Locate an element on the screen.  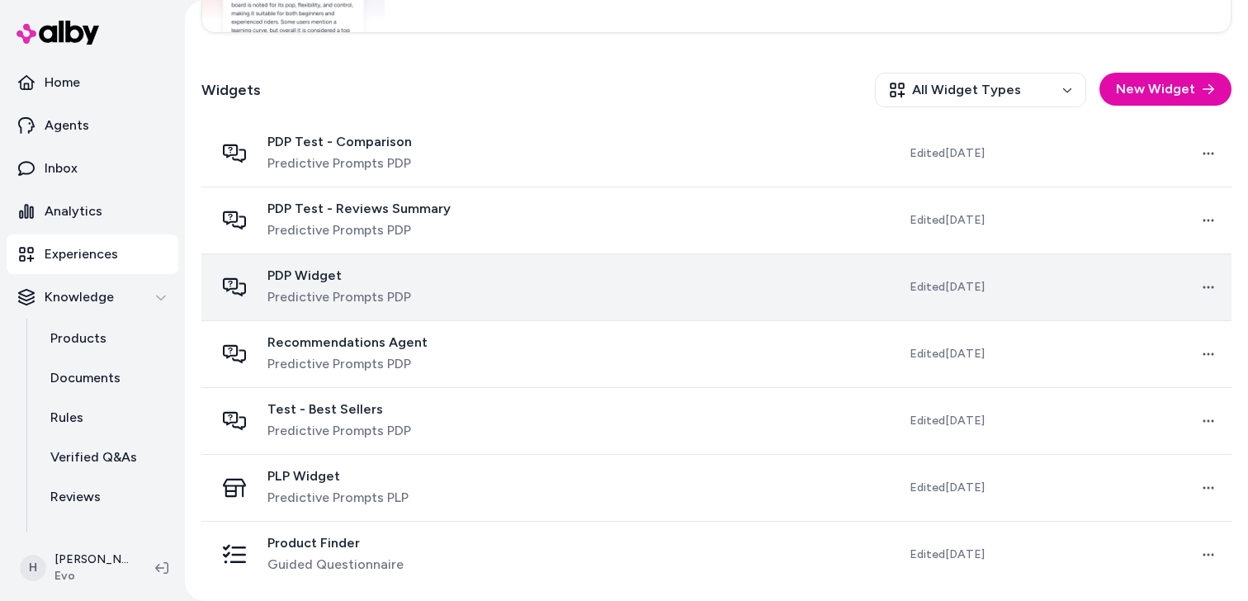
span: H is located at coordinates (33, 568).